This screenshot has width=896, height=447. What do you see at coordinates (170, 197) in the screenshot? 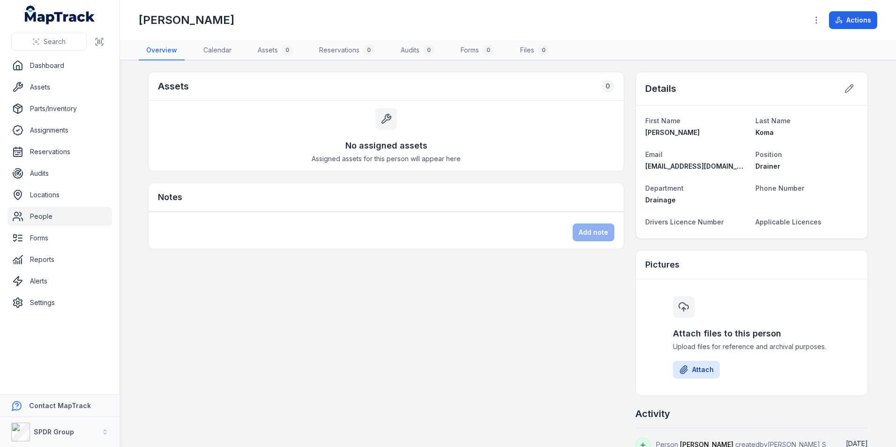
I see `h3: Notes` at bounding box center [170, 197].